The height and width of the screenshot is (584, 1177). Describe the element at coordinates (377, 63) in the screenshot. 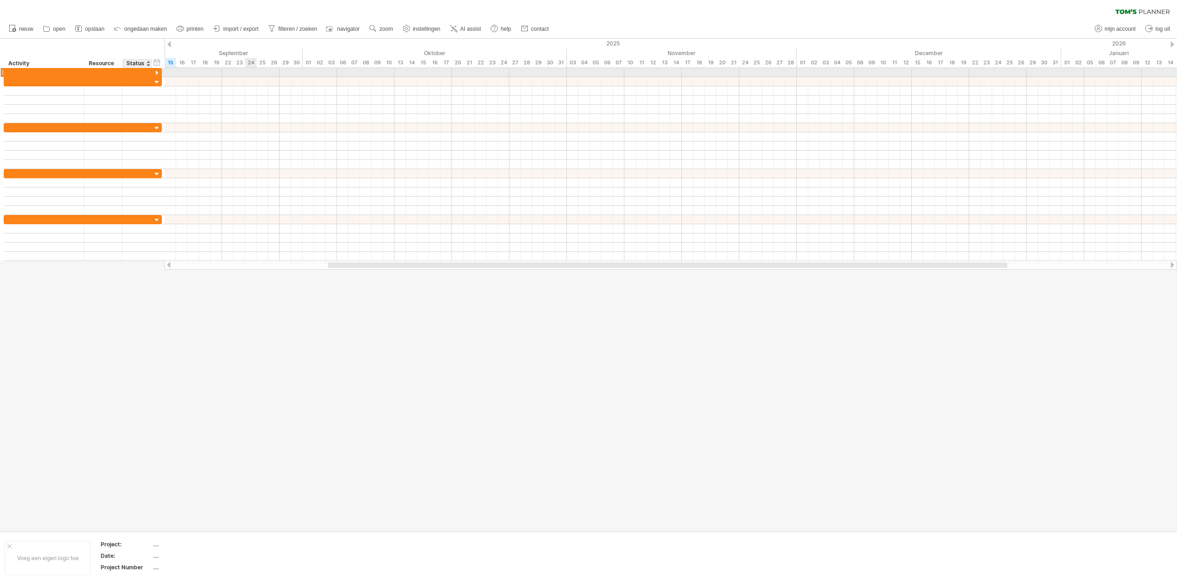

I see `div: donderdag, 9 Oktober 2025` at that location.